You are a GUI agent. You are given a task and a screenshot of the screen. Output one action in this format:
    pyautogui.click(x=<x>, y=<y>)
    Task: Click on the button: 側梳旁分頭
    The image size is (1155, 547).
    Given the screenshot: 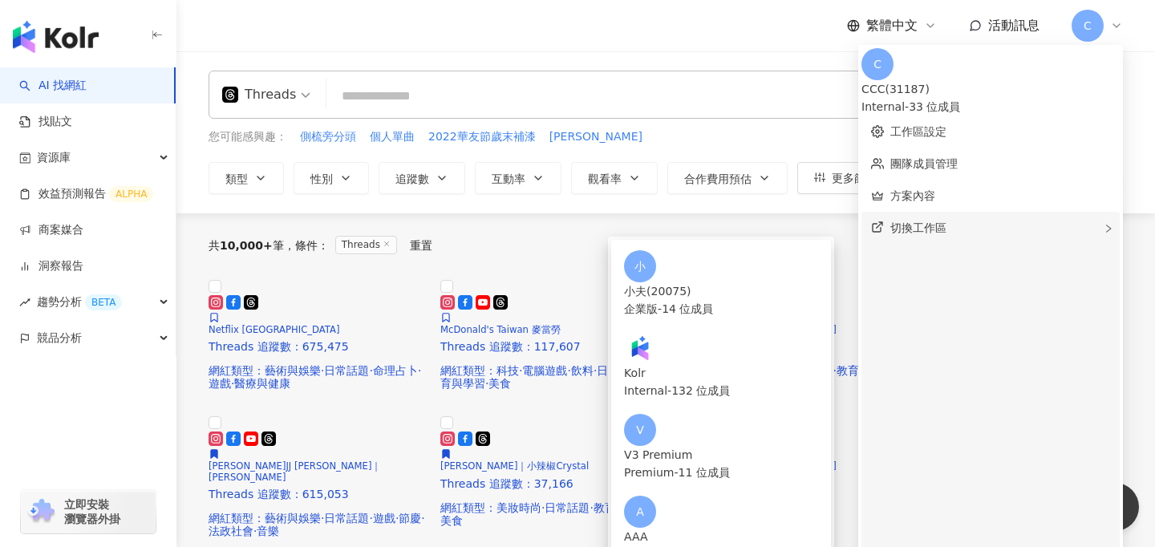 What is the action you would take?
    pyautogui.click(x=328, y=137)
    